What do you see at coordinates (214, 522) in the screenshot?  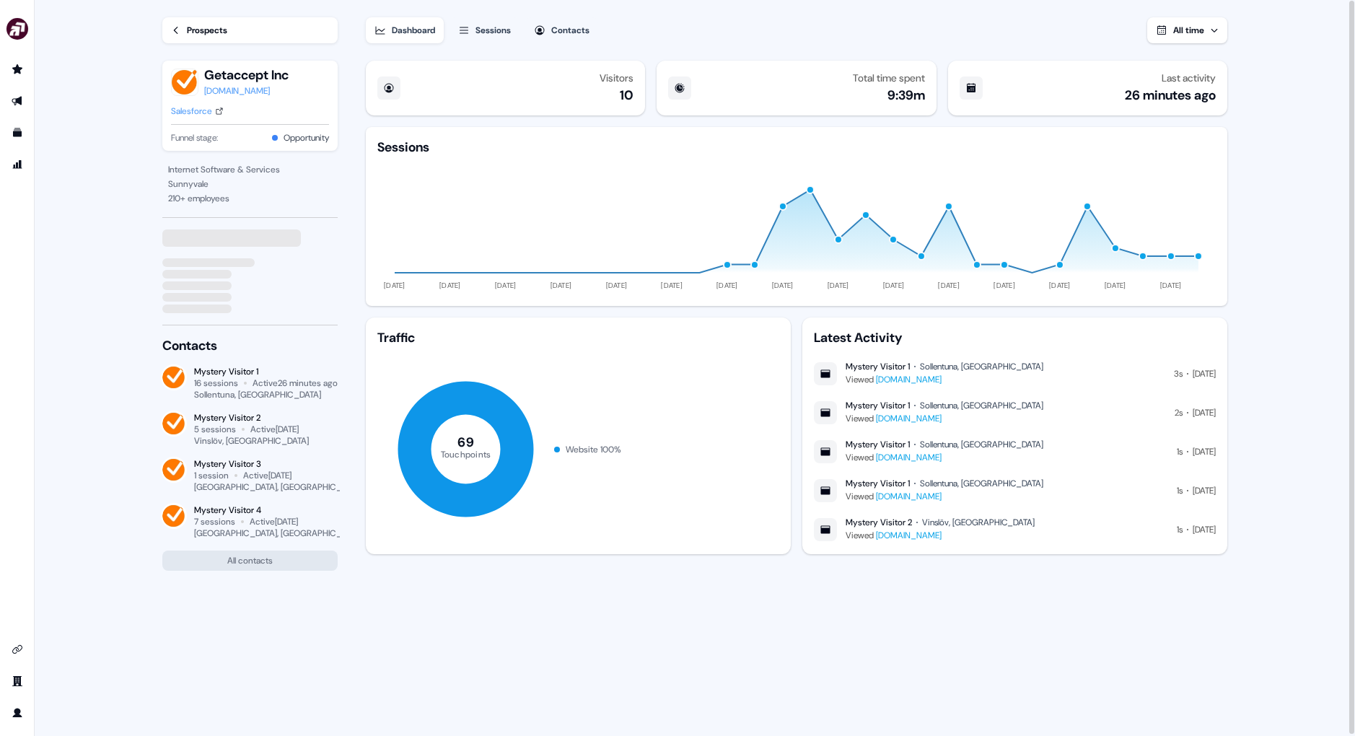 I see `div: 7 sessions` at bounding box center [214, 522].